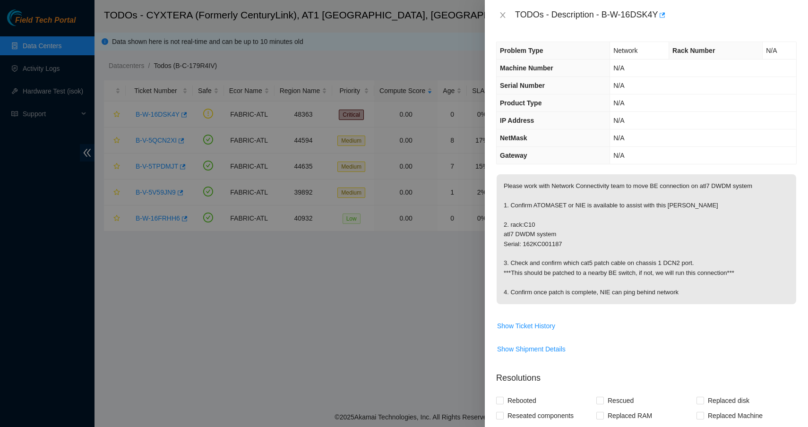 This screenshot has height=427, width=808. What do you see at coordinates (729, 401) in the screenshot?
I see `span: Replaced disk` at bounding box center [729, 401].